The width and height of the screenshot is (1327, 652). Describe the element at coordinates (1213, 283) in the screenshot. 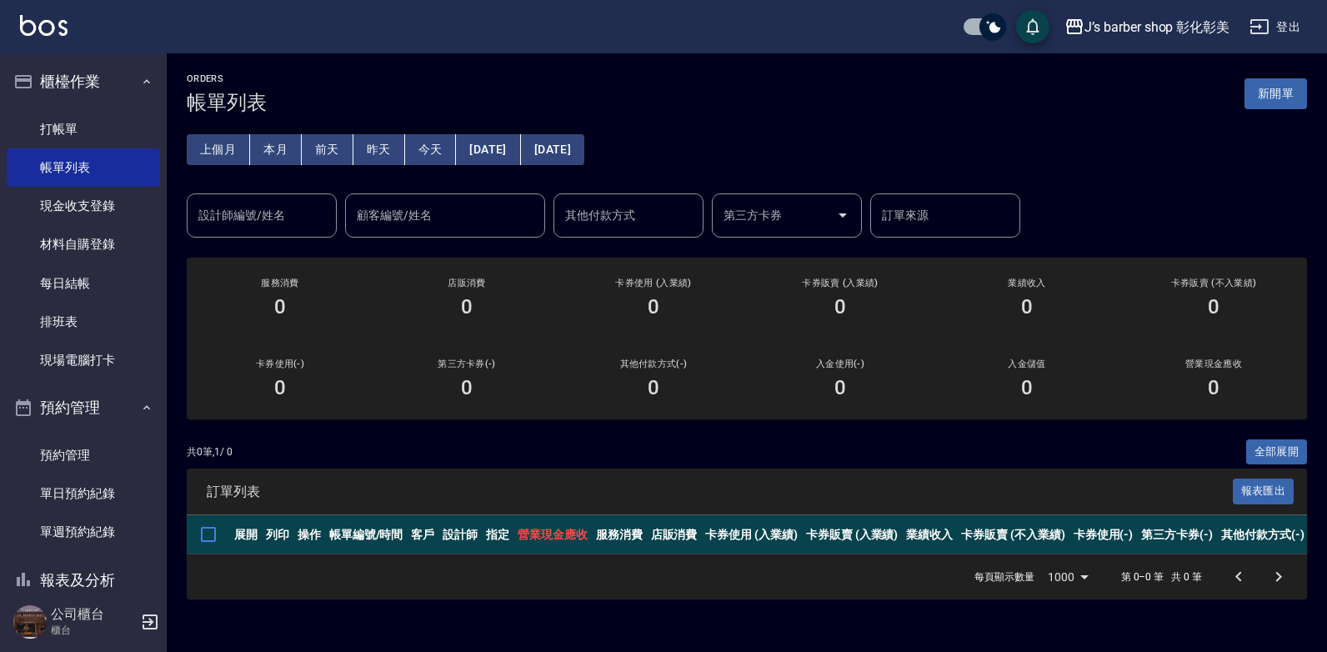

I see `h2: 卡券販賣 (不入業績)` at that location.